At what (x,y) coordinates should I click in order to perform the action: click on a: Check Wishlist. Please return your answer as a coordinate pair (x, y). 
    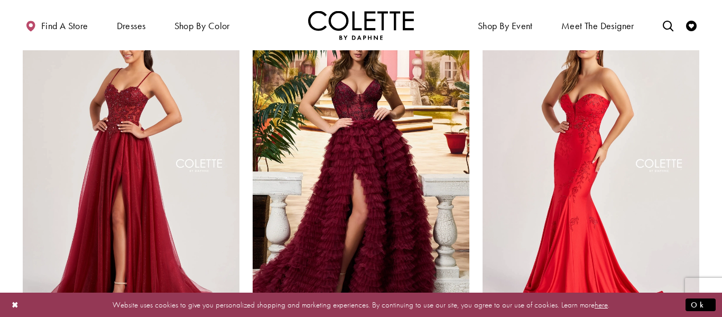
    Looking at the image, I should click on (691, 25).